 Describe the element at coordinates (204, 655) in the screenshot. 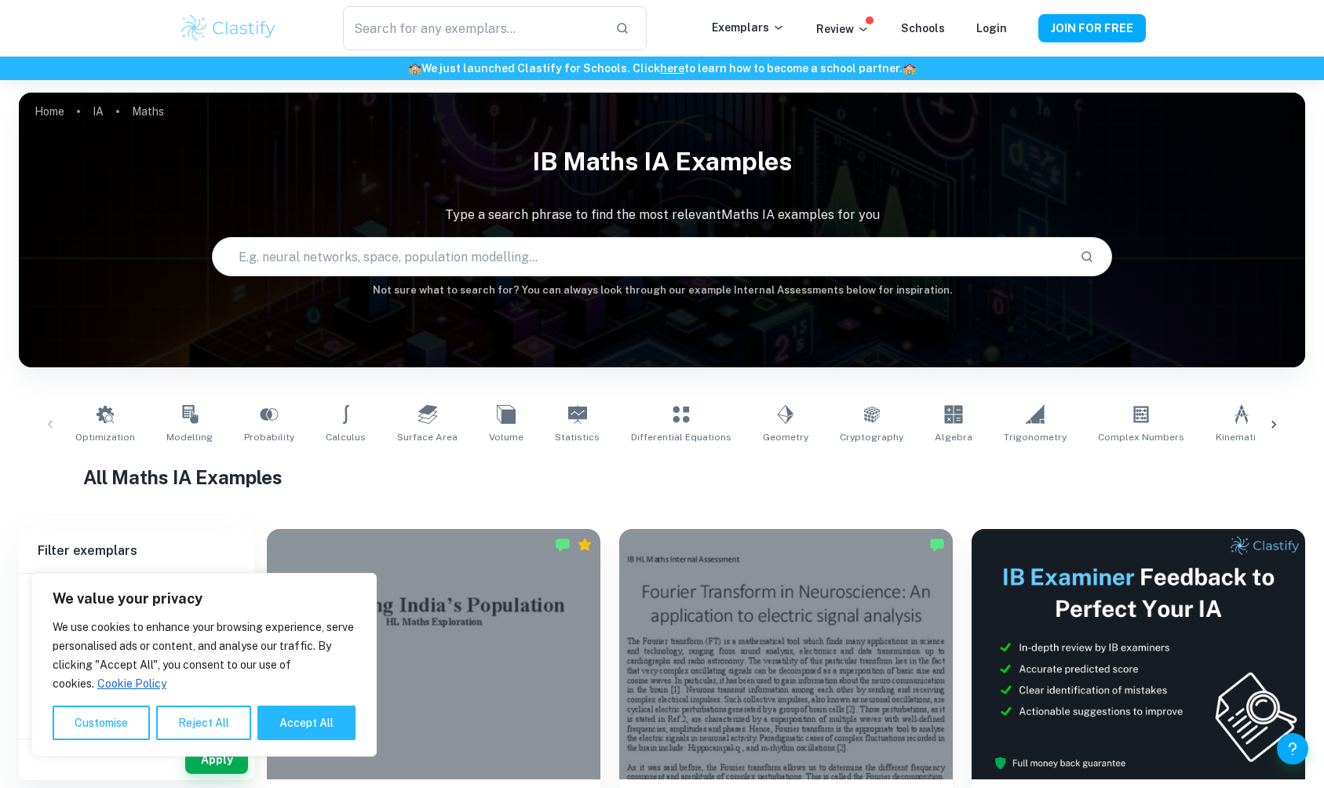

I see `p: We use cookies to enhance your browsing experience, serve personalised ads or content, and analys...` at that location.